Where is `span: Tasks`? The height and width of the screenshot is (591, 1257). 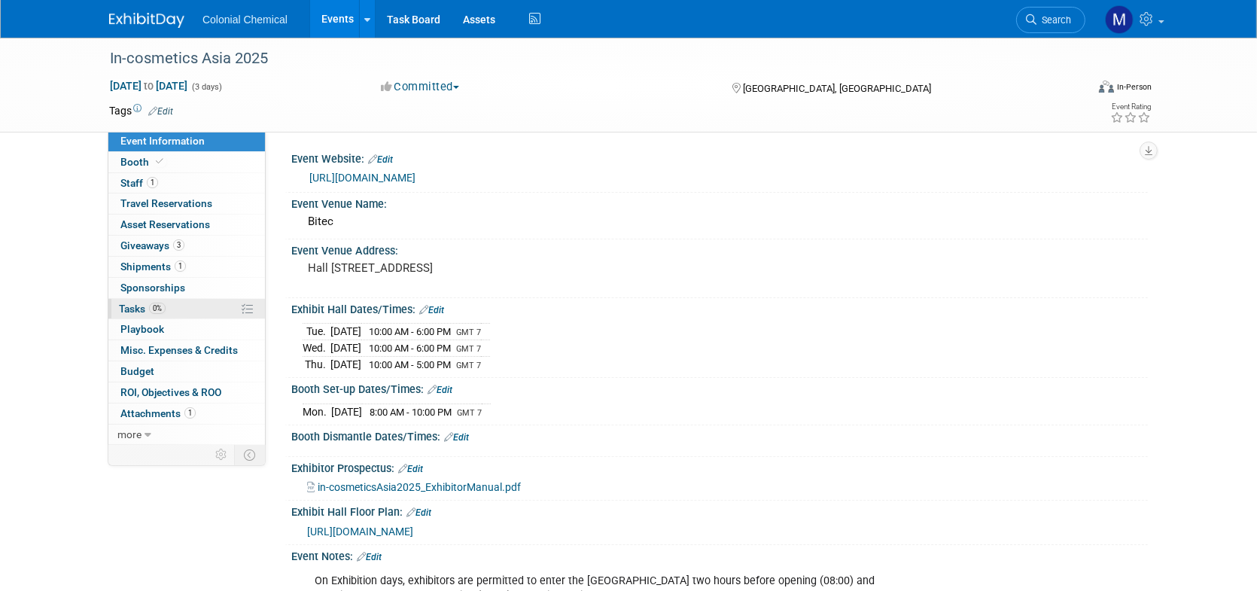 span: Tasks is located at coordinates (142, 309).